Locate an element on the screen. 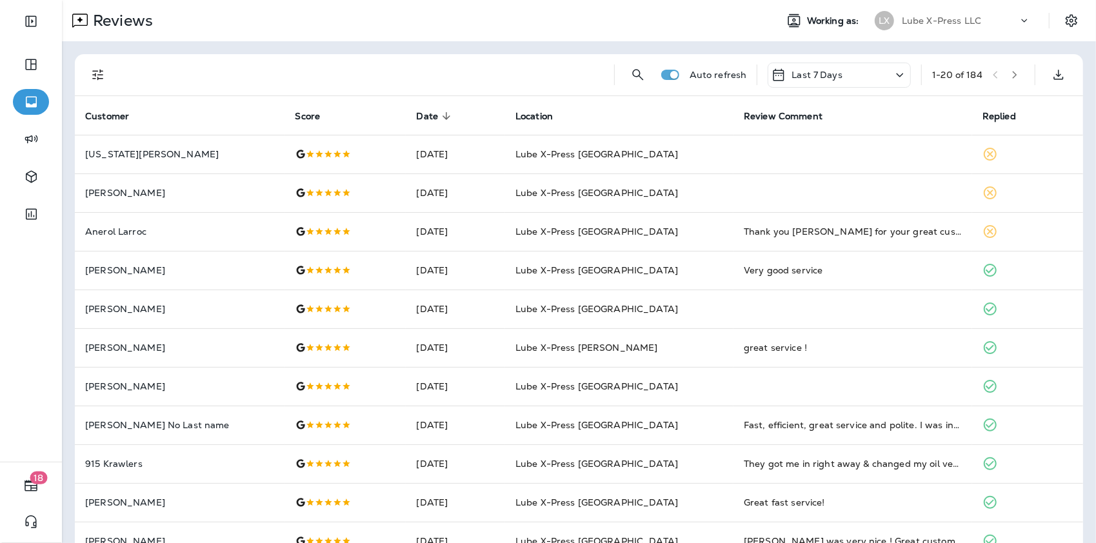  div: Very good service is located at coordinates (853, 270).